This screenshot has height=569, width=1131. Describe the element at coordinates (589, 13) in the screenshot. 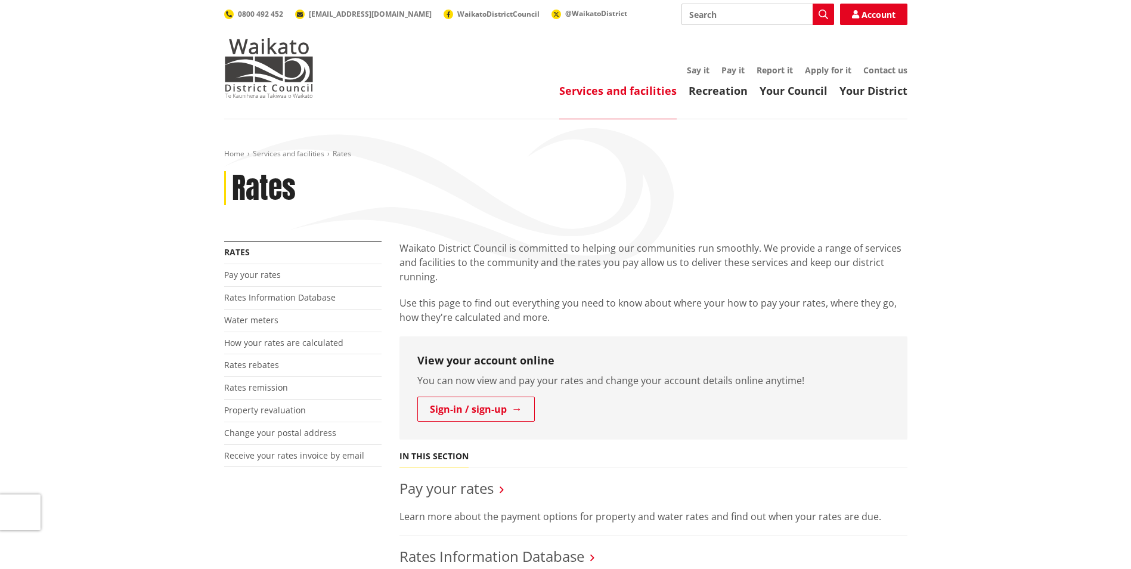

I see `a: @WaikatoDistrict` at that location.